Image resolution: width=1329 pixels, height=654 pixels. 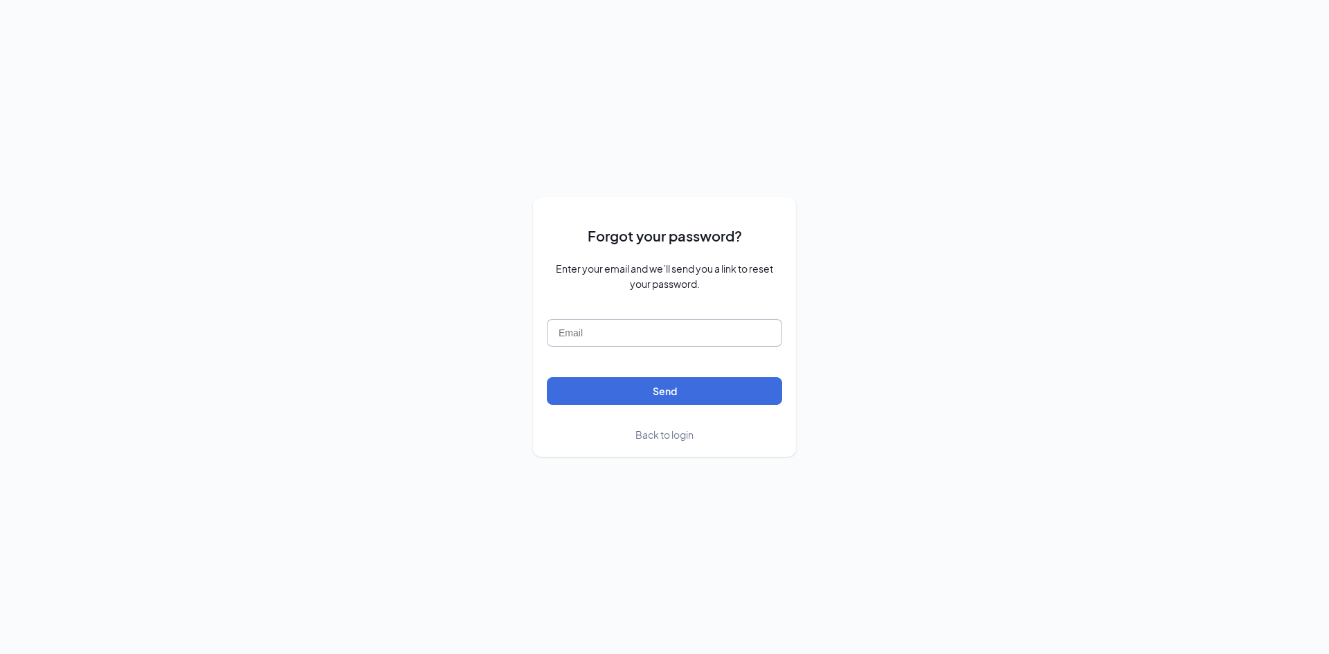 What do you see at coordinates (665, 391) in the screenshot?
I see `button: Send` at bounding box center [665, 391].